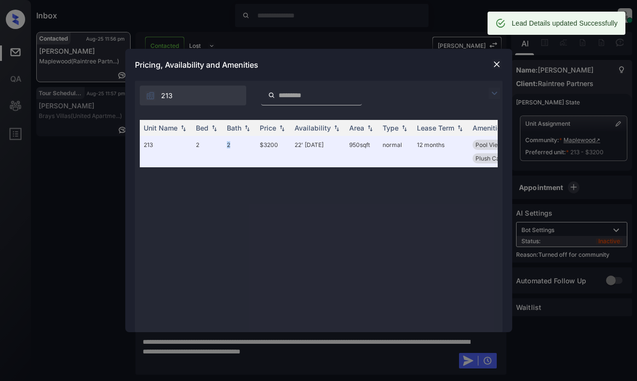 The height and width of the screenshot is (381, 637). What do you see at coordinates (273, 151) in the screenshot?
I see `td: $3200` at bounding box center [273, 151].